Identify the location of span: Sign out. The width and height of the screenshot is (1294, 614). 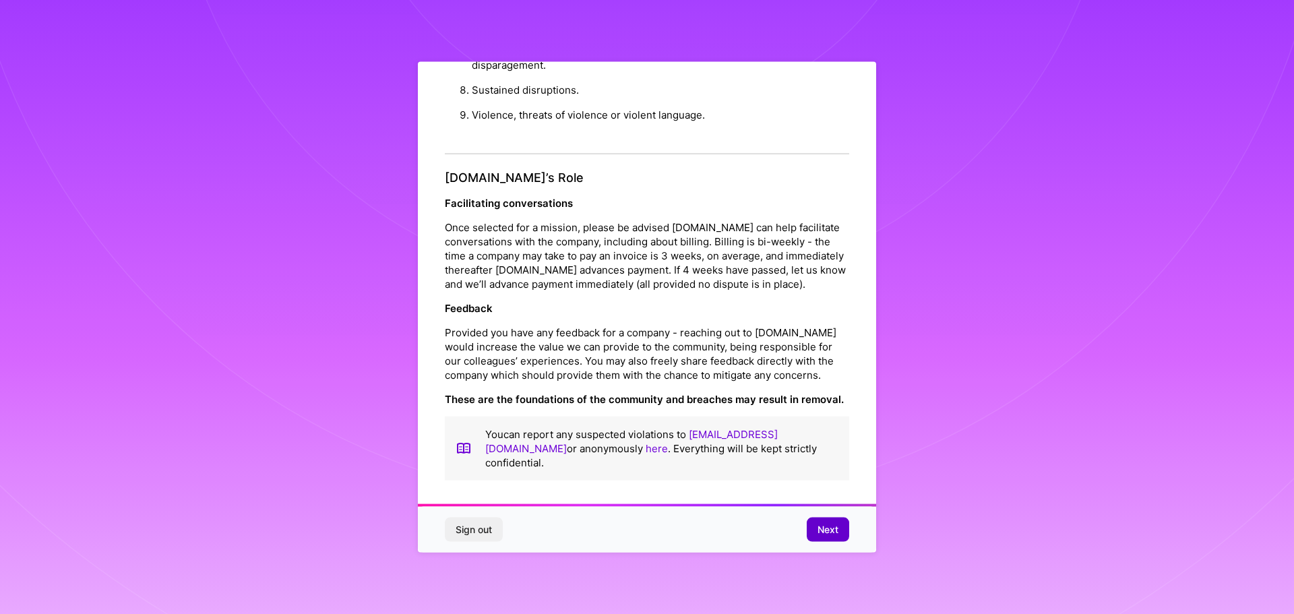
(474, 530).